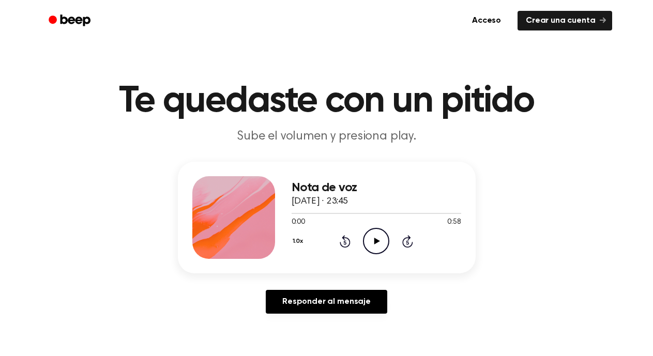  I want to click on font: Nota de voz, so click(324, 188).